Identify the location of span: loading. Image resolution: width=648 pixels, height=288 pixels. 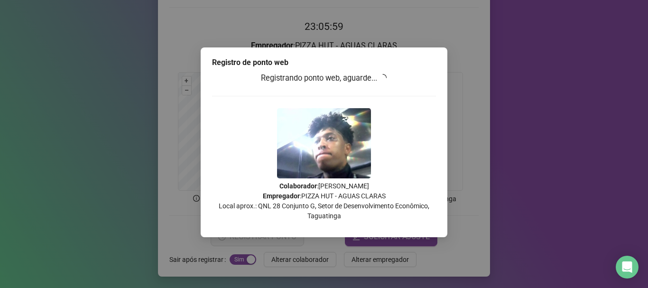
(383, 78).